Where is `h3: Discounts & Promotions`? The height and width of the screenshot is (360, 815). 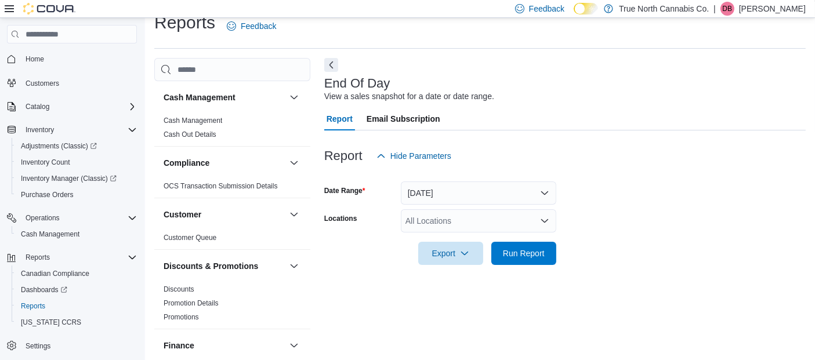
h3: Discounts & Promotions is located at coordinates (211, 266).